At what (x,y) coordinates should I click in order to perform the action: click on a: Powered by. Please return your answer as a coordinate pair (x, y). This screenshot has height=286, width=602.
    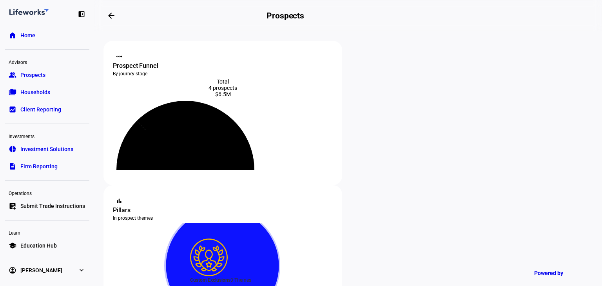
    Looking at the image, I should click on (560, 273).